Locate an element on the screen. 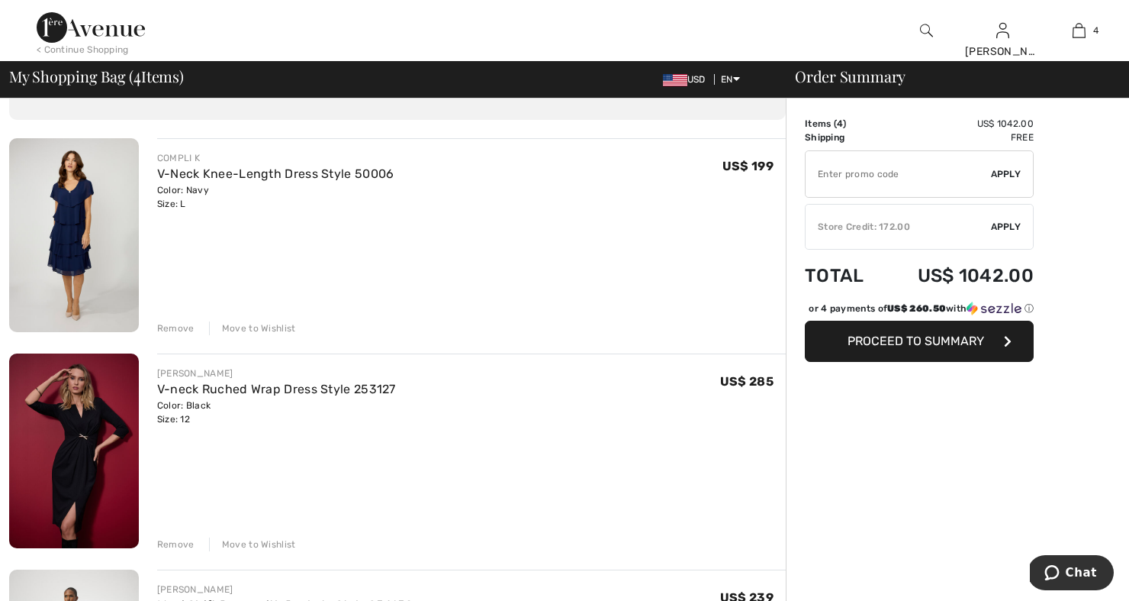  td: Items ( ) is located at coordinates (843, 124).